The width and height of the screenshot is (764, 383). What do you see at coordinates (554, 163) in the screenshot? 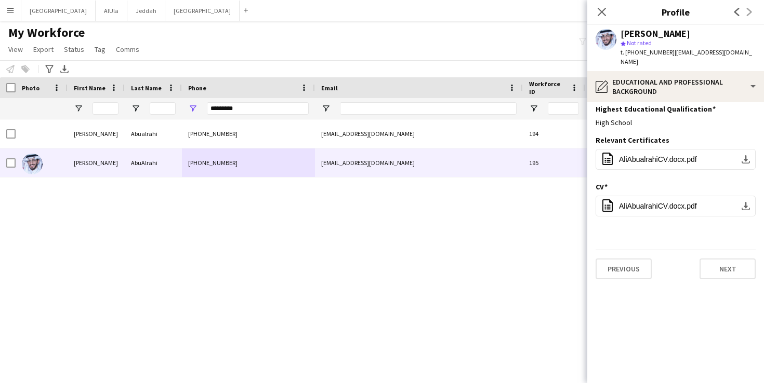
I see `div: 195` at bounding box center [554, 163].